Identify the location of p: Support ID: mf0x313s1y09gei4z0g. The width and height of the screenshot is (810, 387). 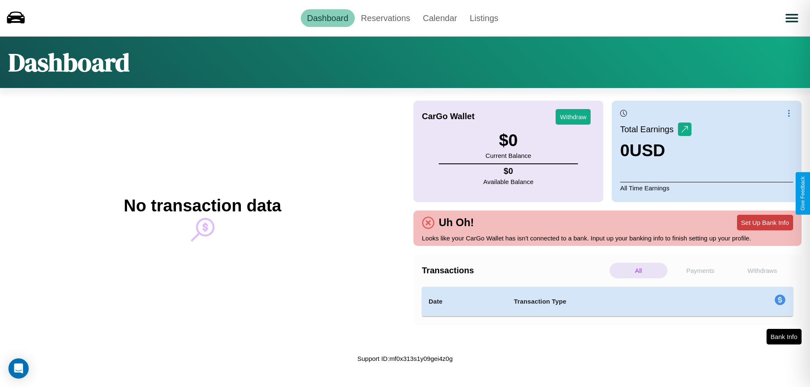
(405, 359).